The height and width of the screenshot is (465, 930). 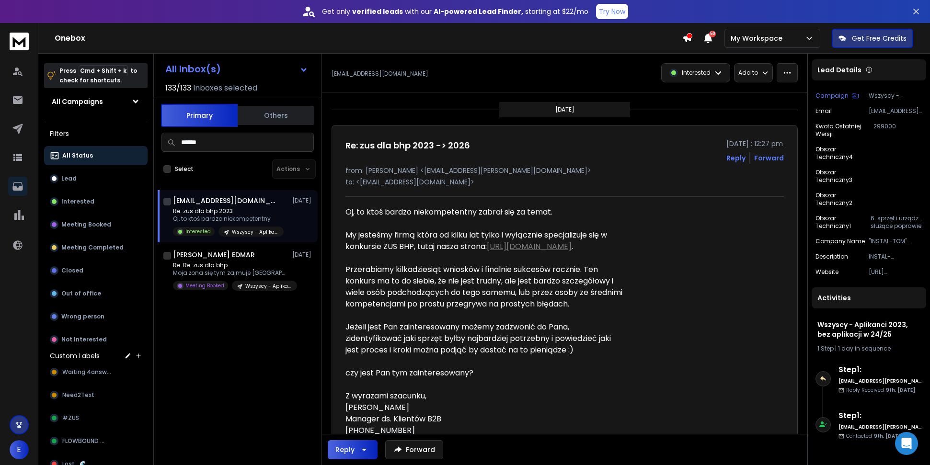 What do you see at coordinates (353, 450) in the screenshot?
I see `button: Reply` at bounding box center [353, 450].